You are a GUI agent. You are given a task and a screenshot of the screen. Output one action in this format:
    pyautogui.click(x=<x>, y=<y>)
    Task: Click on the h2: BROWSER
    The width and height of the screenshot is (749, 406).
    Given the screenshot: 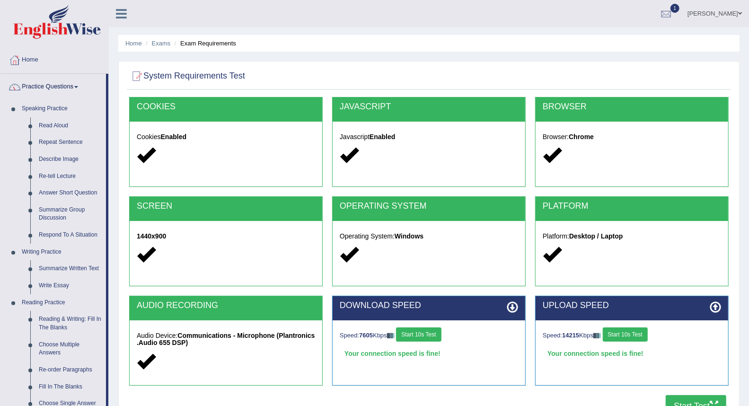 What is the action you would take?
    pyautogui.click(x=632, y=107)
    